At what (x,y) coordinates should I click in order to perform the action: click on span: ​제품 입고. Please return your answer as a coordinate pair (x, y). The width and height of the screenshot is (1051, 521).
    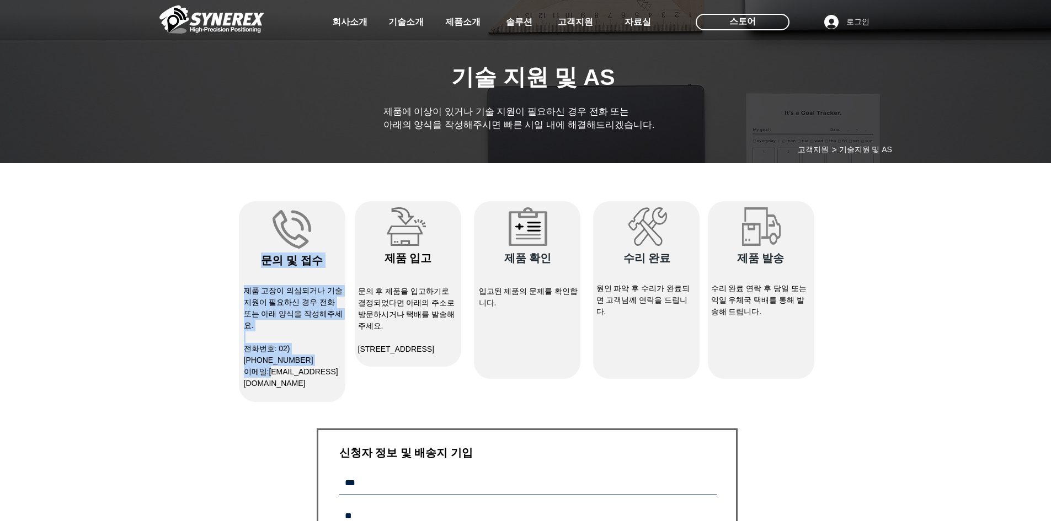
    Looking at the image, I should click on (408, 258).